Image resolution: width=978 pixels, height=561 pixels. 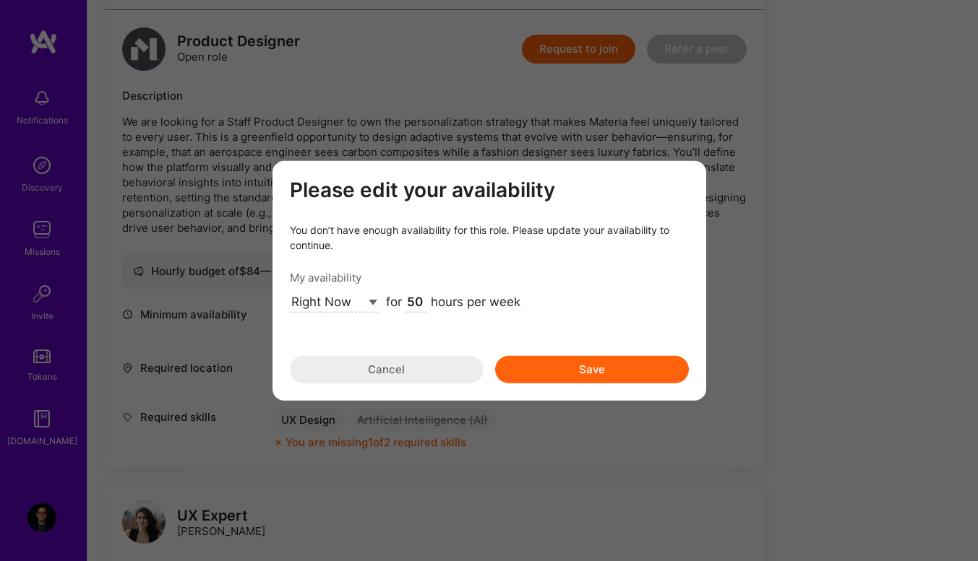 What do you see at coordinates (387, 370) in the screenshot?
I see `button: Cancel` at bounding box center [387, 370].